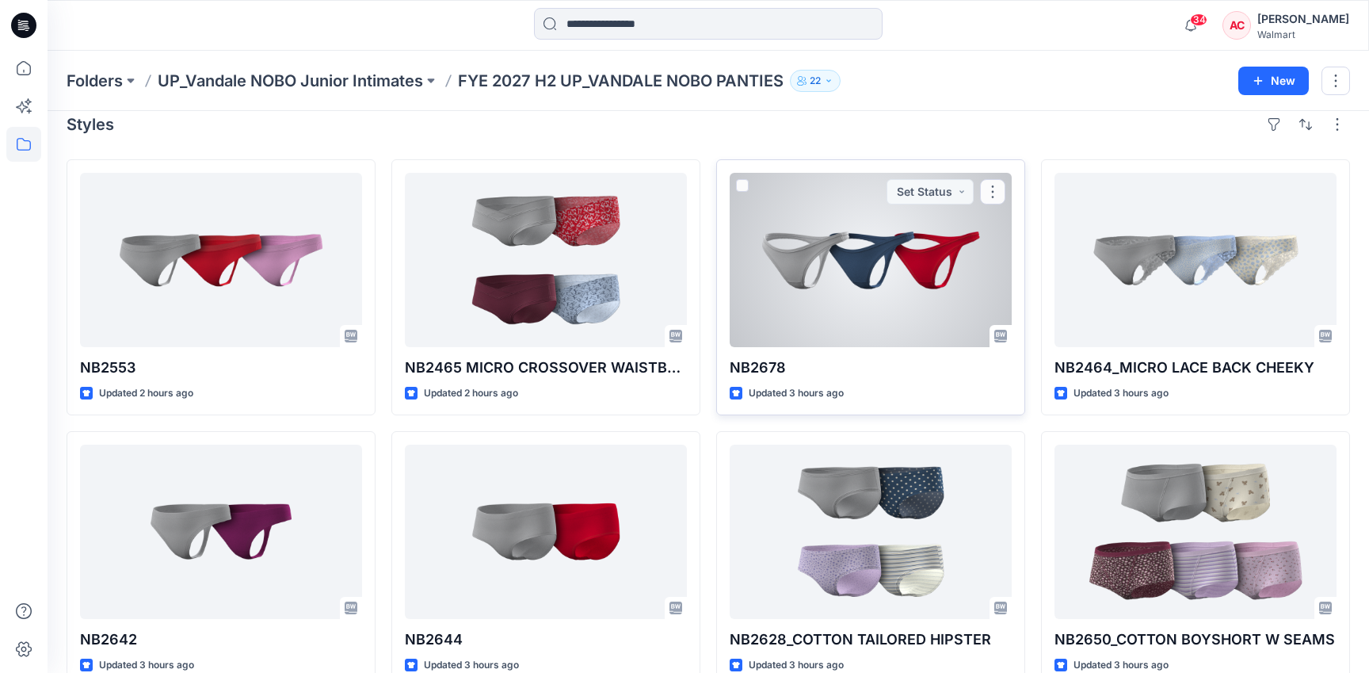 This screenshot has width=1369, height=673. What do you see at coordinates (1273, 81) in the screenshot?
I see `button: New` at bounding box center [1273, 81].